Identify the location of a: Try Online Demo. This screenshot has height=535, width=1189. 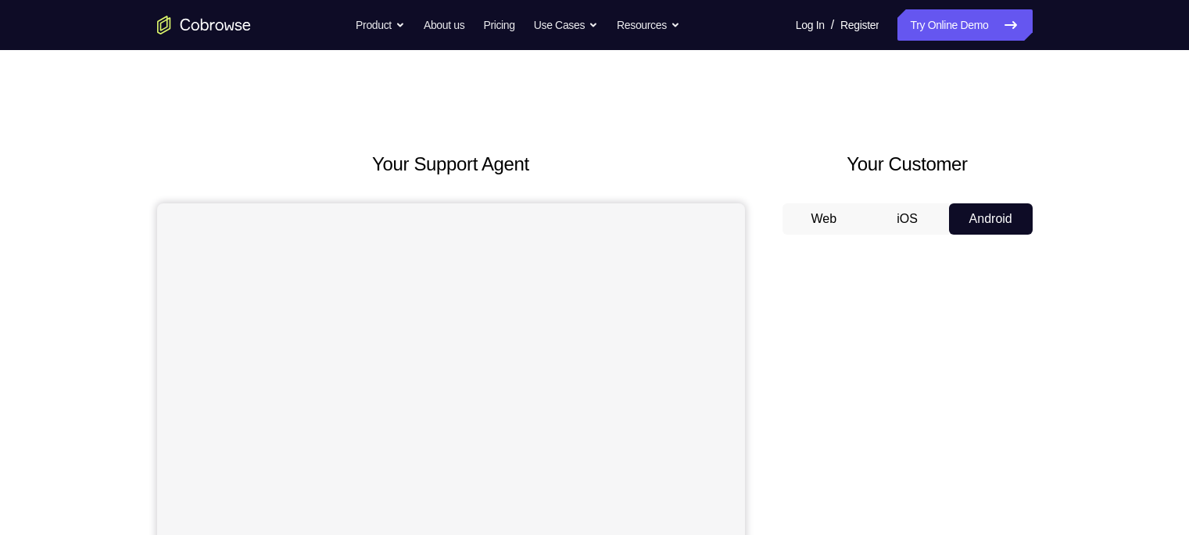
(965, 25).